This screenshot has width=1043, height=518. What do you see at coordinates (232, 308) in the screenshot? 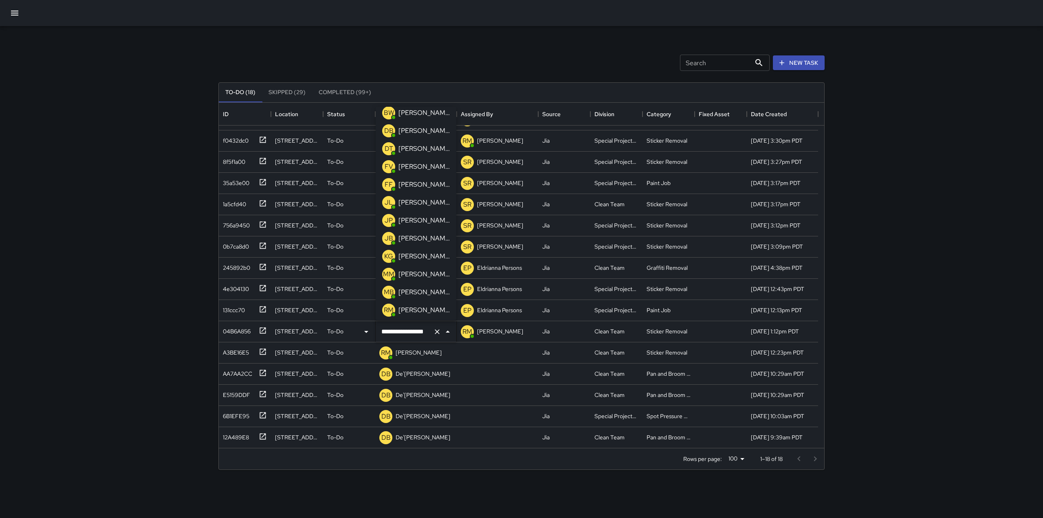
I see `div: 131ccc70` at bounding box center [232, 308].